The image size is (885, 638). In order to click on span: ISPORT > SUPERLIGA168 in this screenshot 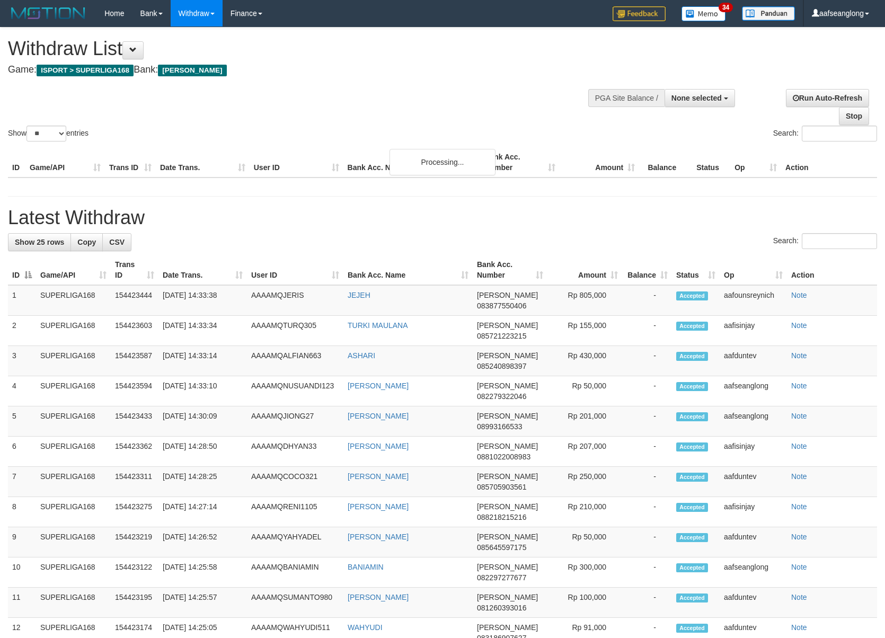, I will do `click(85, 70)`.